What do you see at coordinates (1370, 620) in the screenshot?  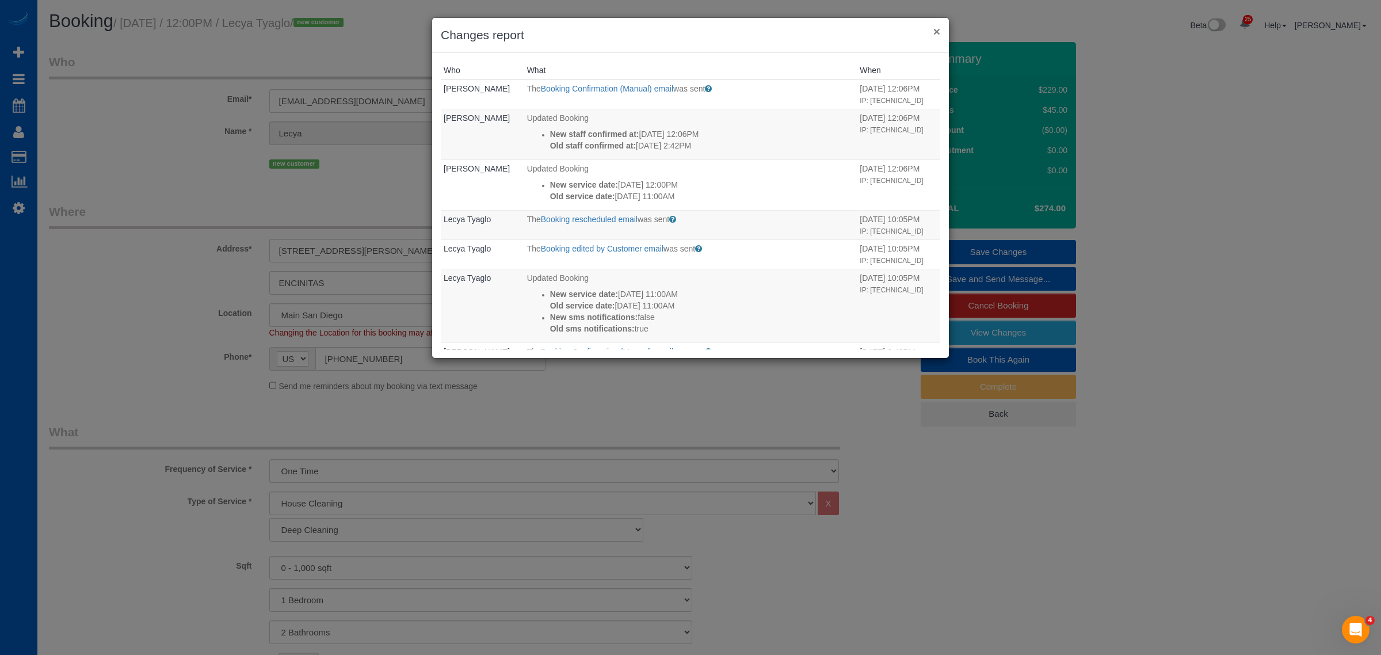 I see `span: 4` at bounding box center [1370, 620].